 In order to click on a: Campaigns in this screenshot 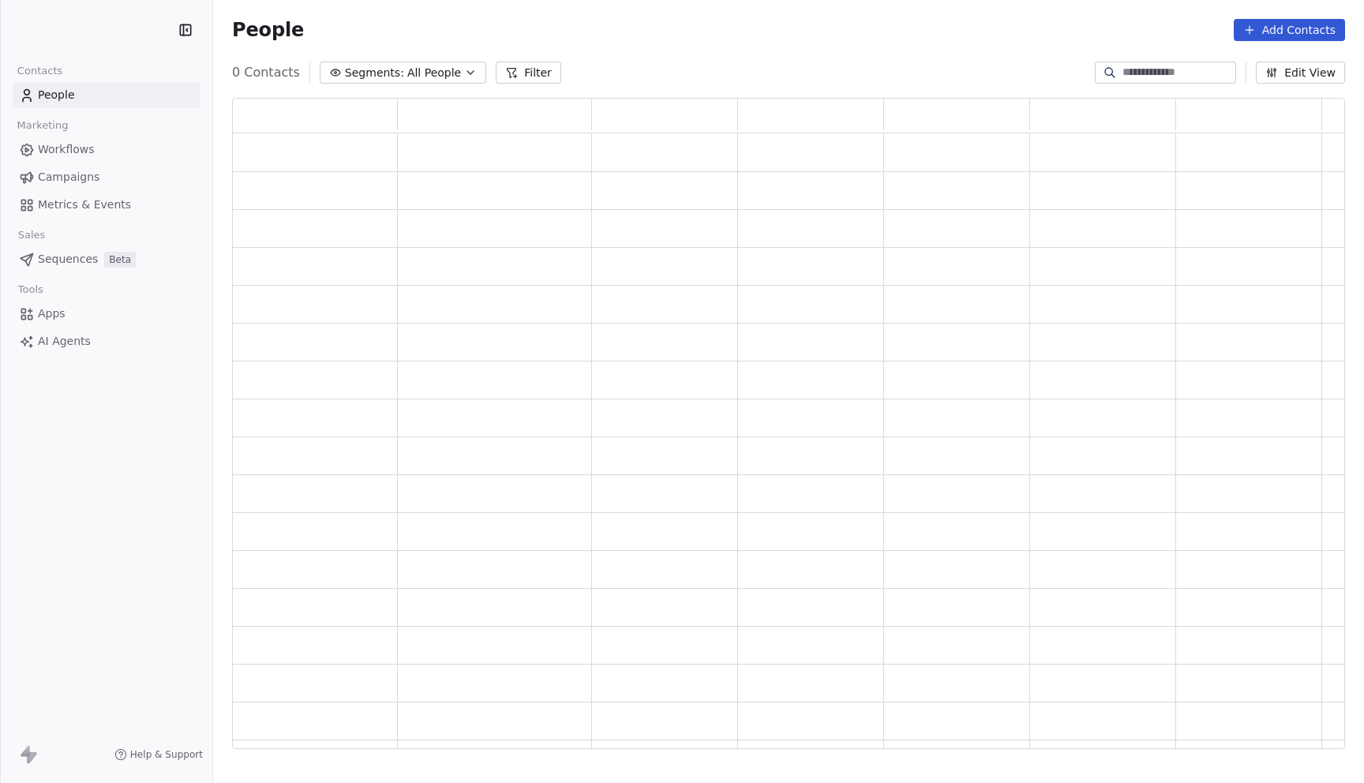, I will do `click(106, 177)`.